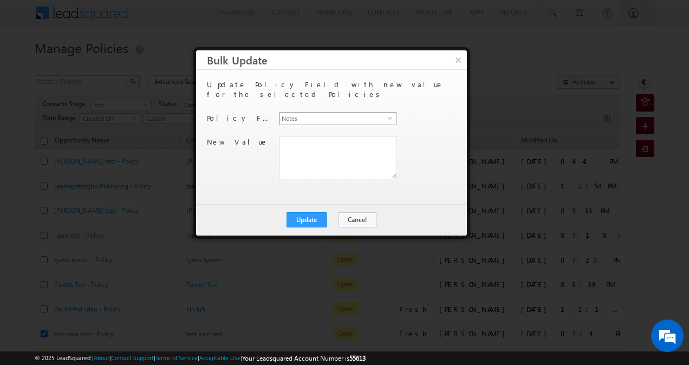 The height and width of the screenshot is (365, 689). Describe the element at coordinates (307, 220) in the screenshot. I see `button: Update` at that location.